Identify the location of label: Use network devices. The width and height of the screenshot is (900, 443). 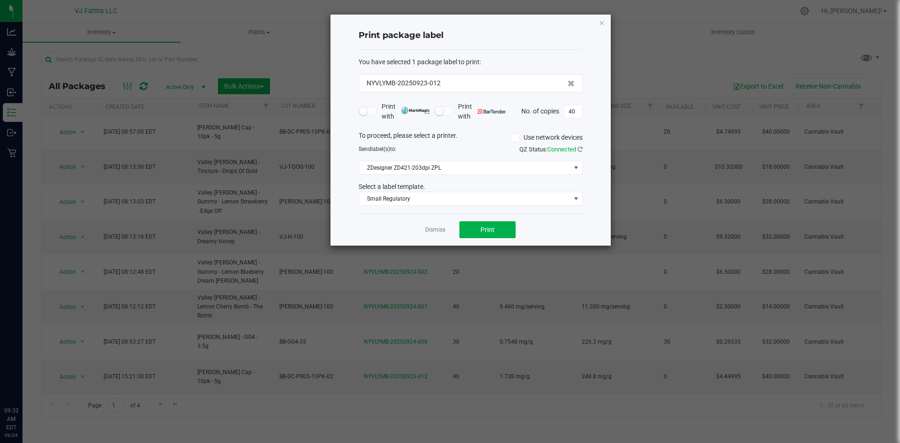
(547, 137).